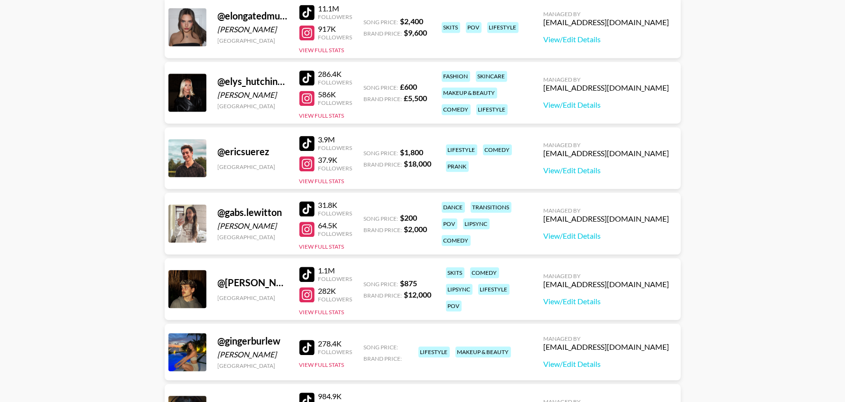 This screenshot has width=845, height=402. Describe the element at coordinates (409, 217) in the screenshot. I see `strong: $ 200` at that location.